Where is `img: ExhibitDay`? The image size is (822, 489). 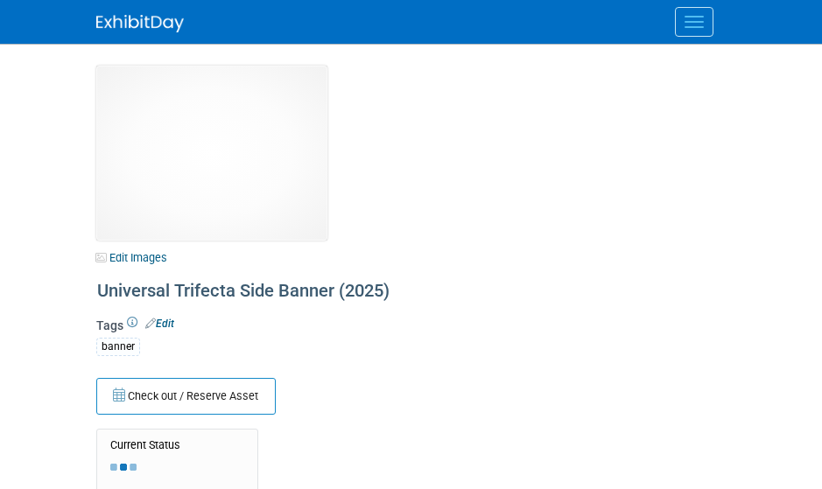 img: ExhibitDay is located at coordinates (140, 24).